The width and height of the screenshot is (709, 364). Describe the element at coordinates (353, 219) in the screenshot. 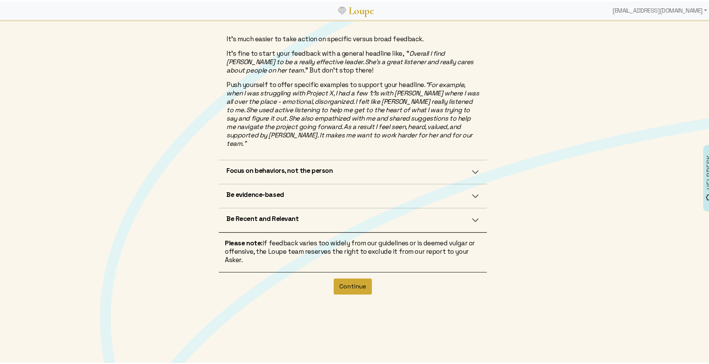

I see `button: Be Recent and Relevant` at that location.